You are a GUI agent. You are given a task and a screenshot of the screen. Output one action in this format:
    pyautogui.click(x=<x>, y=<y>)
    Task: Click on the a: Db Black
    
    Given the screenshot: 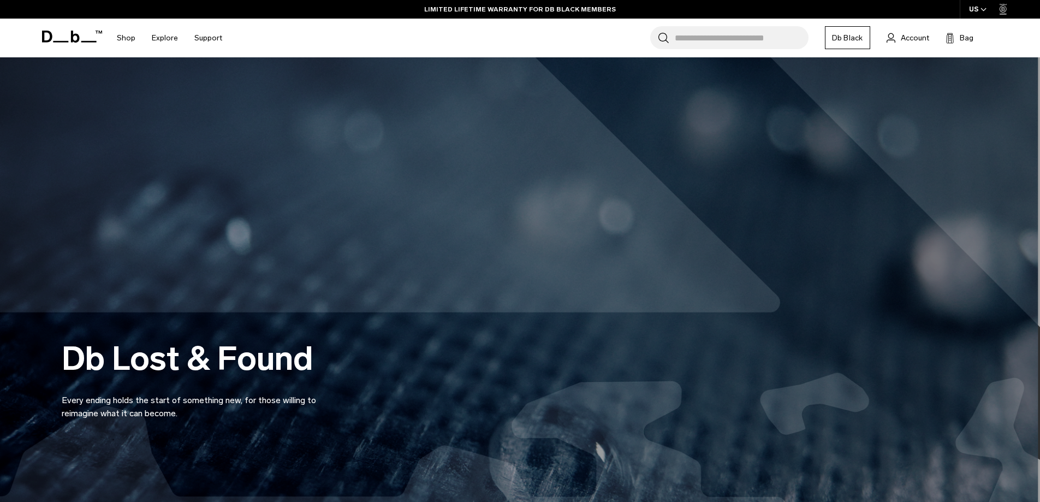 What is the action you would take?
    pyautogui.click(x=847, y=38)
    